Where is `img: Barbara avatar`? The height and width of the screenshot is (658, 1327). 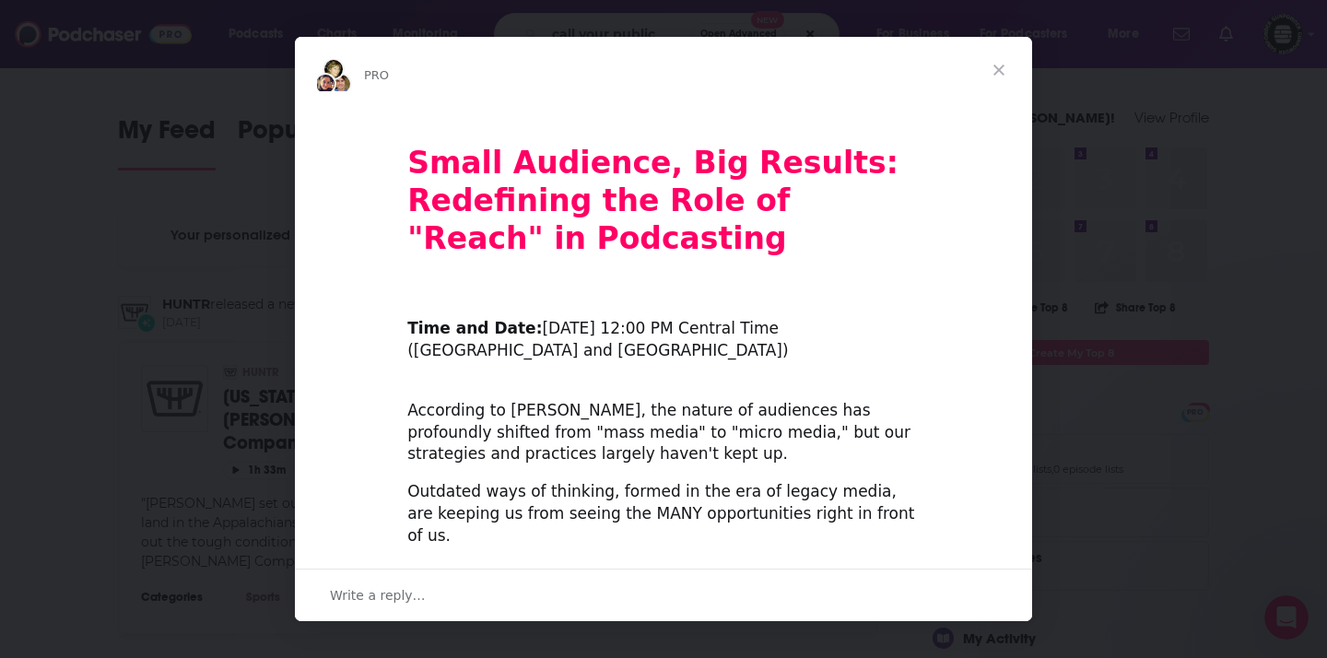 img: Barbara avatar is located at coordinates (334, 69).